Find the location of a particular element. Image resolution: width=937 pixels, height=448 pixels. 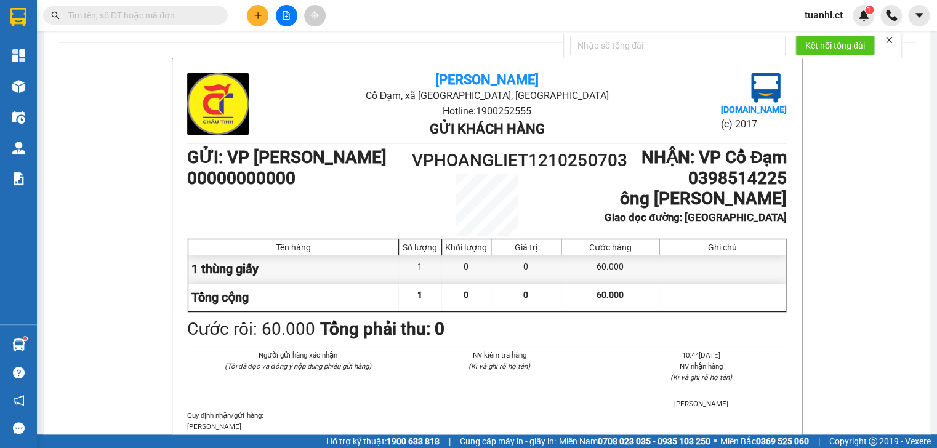

span: Miền Bắc is located at coordinates (765, 441).